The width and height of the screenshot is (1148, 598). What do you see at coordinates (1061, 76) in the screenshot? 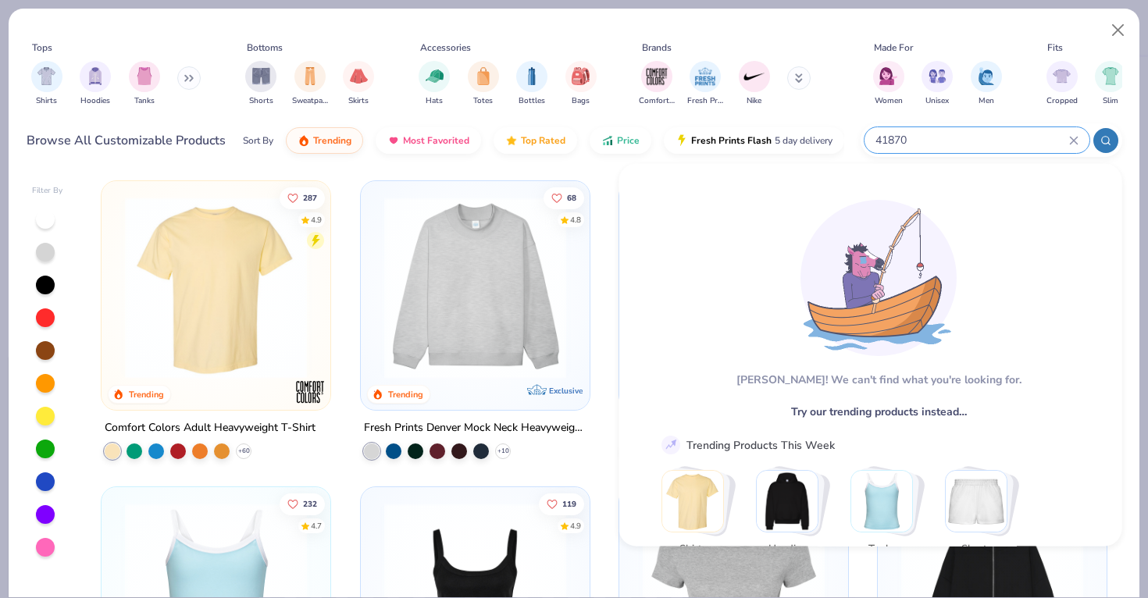
I see `img: Cropped Image` at bounding box center [1061, 76].